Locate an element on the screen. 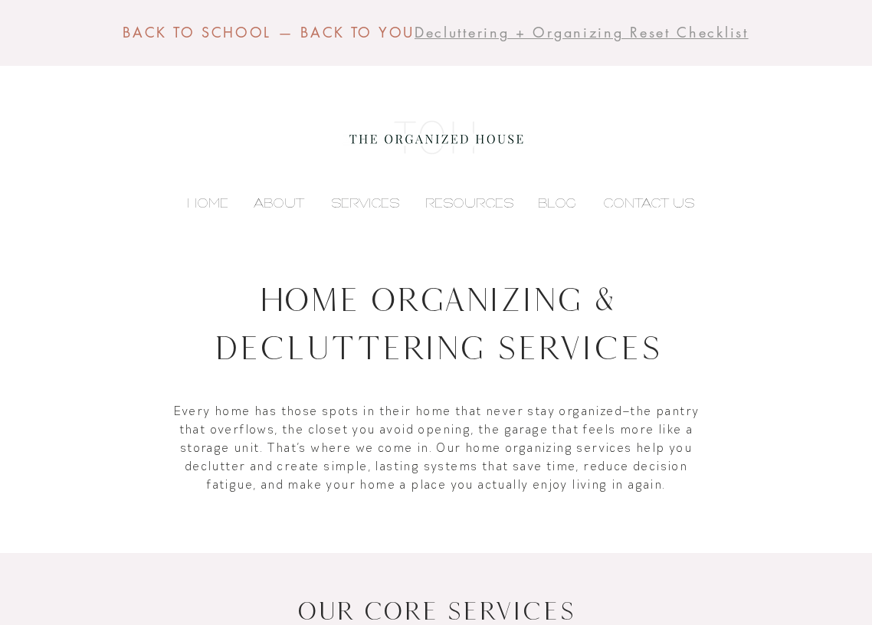  nav: Site is located at coordinates (435, 203).